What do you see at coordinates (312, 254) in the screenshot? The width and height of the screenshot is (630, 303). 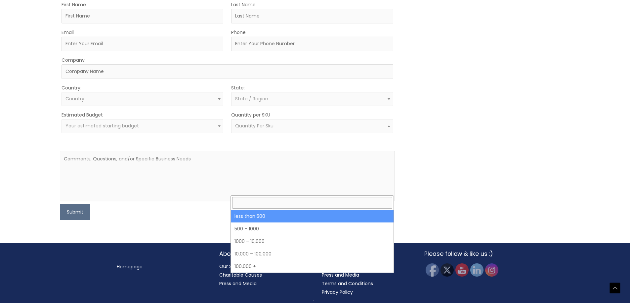 I see `li: 10,000 – 100,000` at bounding box center [312, 254].